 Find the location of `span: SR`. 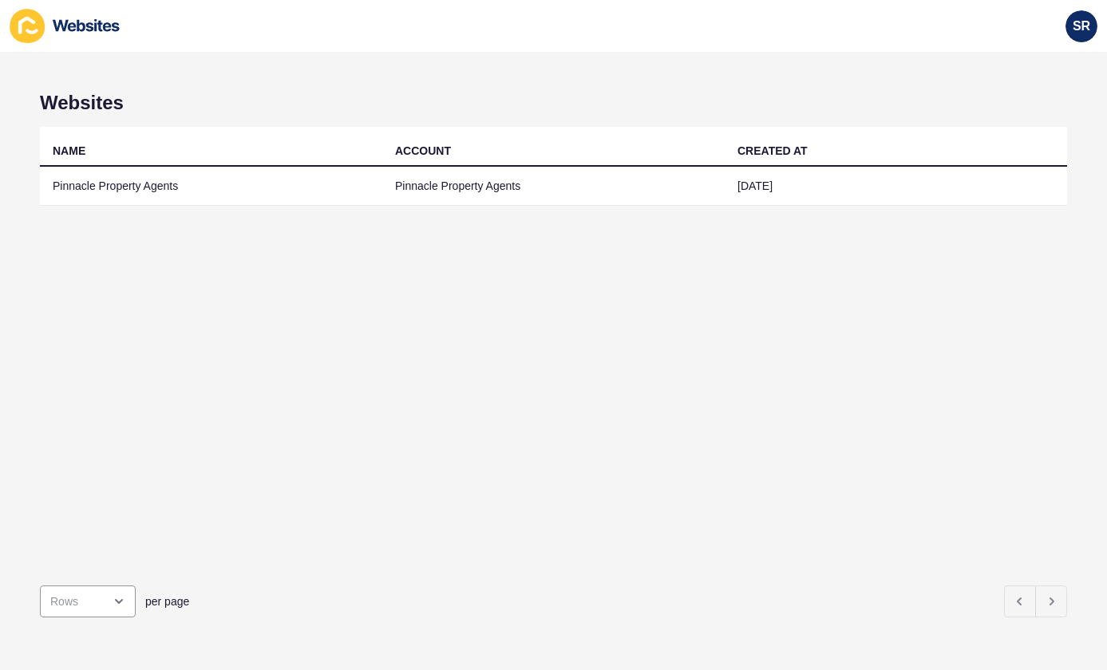

span: SR is located at coordinates (1081, 26).